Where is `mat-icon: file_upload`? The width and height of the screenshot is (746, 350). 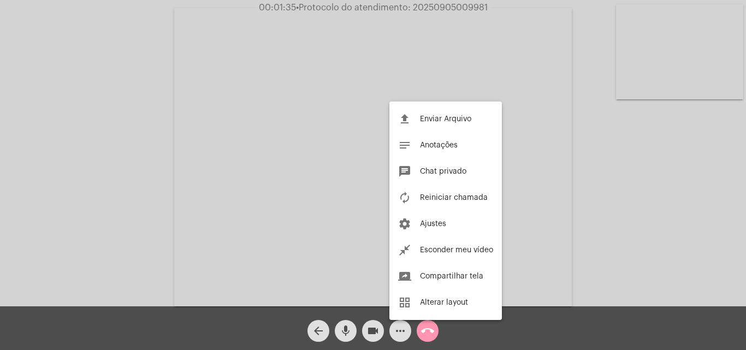 mat-icon: file_upload is located at coordinates (404, 119).